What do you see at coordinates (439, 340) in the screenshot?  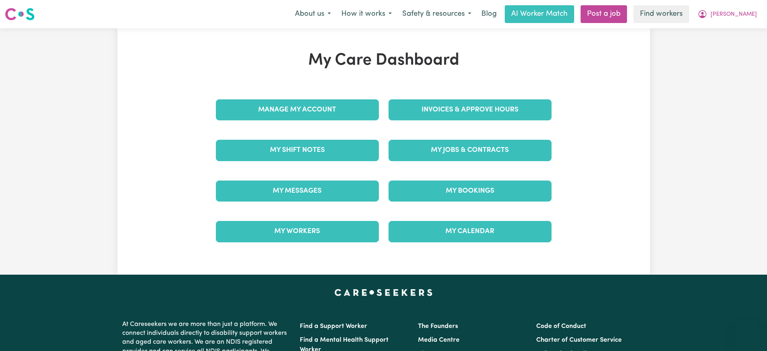 I see `a: Media Centre` at bounding box center [439, 340].